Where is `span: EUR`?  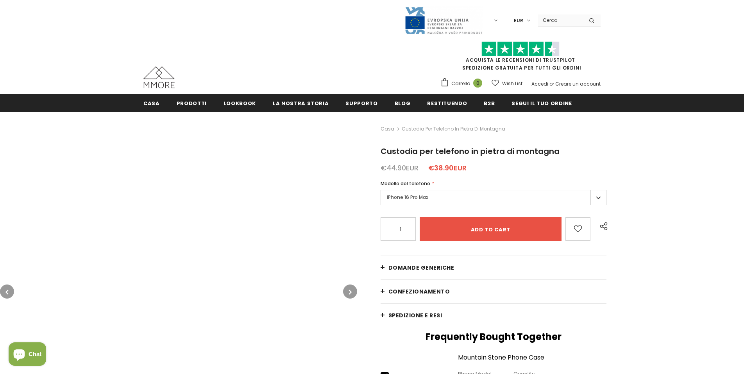 span: EUR is located at coordinates (519, 21).